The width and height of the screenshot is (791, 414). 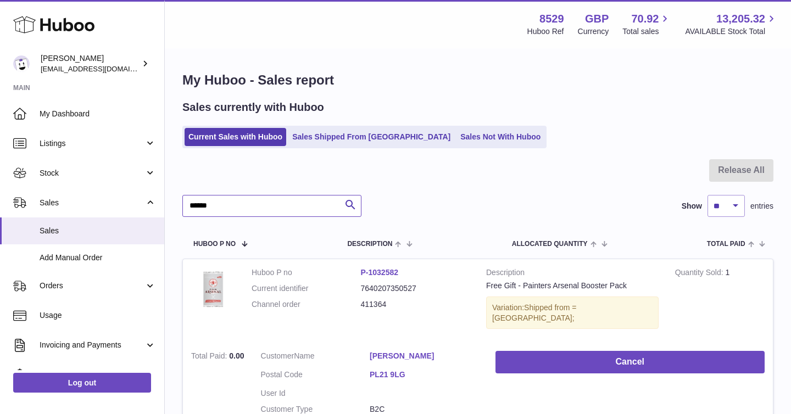 I want to click on h1: My Huboo - Sales report, so click(x=478, y=80).